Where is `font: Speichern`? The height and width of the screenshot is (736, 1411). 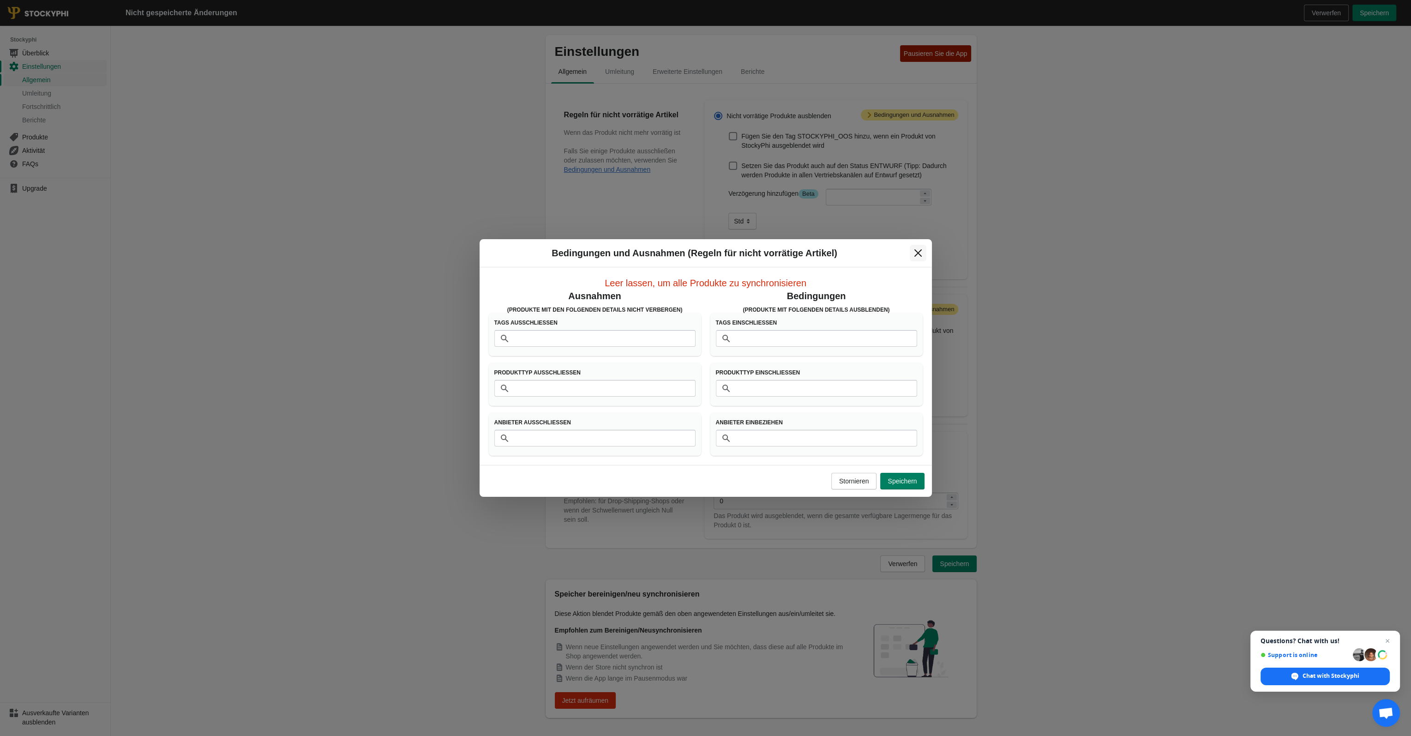 font: Speichern is located at coordinates (902, 481).